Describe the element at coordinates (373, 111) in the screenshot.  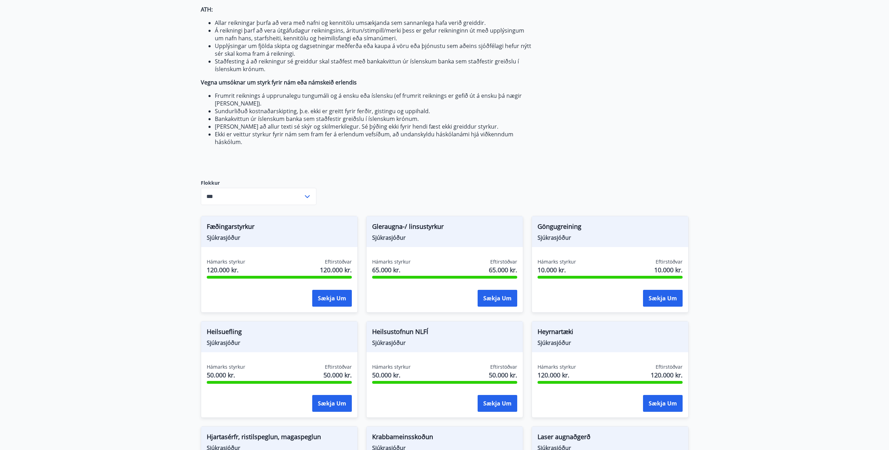
I see `li: Sundurliðuð kostnaðarskipting, þ.e. ekki er greitt fyrir ferðir, gistingu og uppihald.` at that location.